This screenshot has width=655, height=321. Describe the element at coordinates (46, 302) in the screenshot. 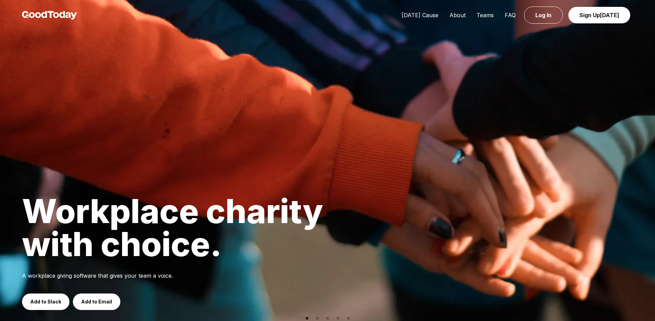

I see `a: Add to Slack` at that location.